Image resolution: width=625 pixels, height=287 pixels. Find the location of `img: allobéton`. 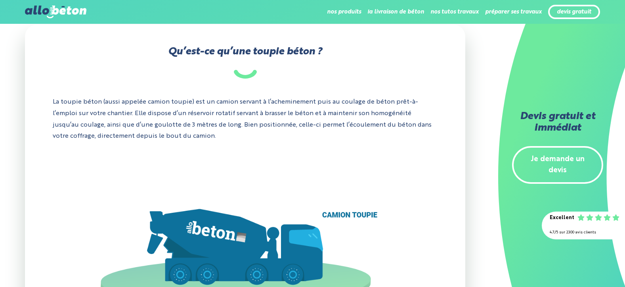

img: allobéton is located at coordinates (56, 12).